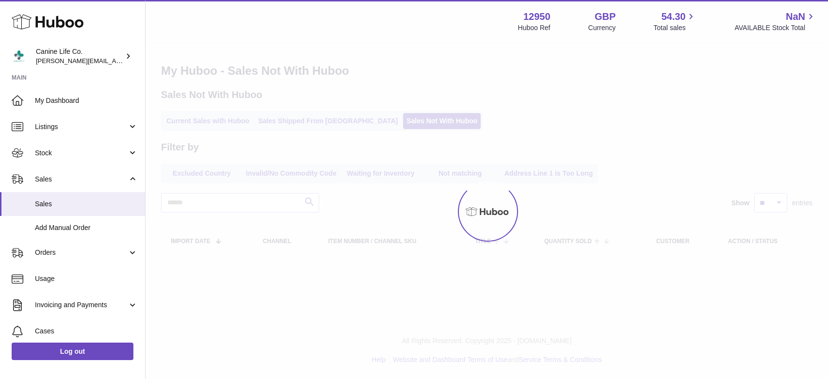  Describe the element at coordinates (86, 331) in the screenshot. I see `span: Cases` at that location.